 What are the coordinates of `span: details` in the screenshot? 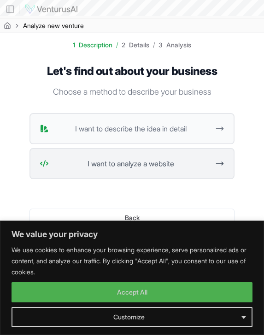 It's located at (139, 45).